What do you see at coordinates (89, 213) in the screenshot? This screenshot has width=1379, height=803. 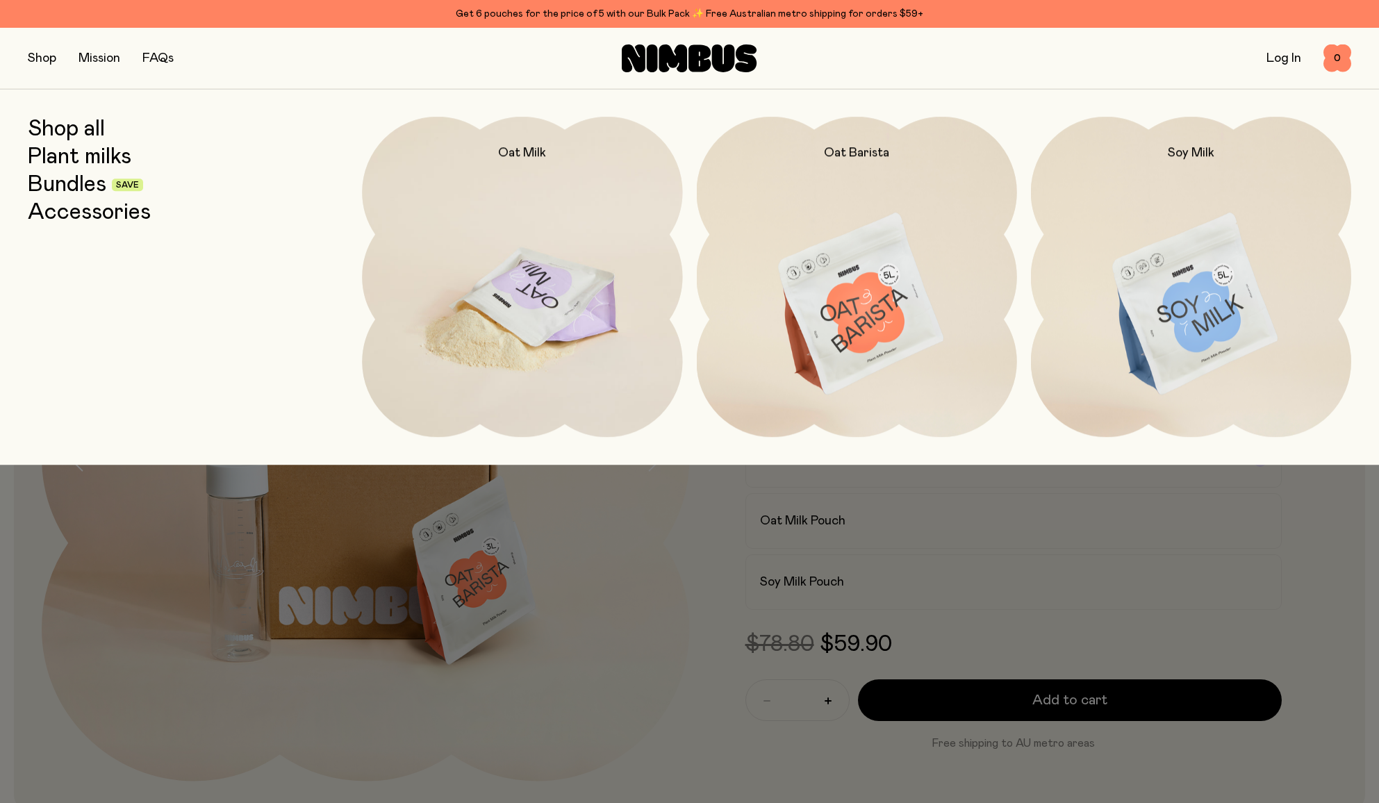 I see `a: Accessories` at bounding box center [89, 213].